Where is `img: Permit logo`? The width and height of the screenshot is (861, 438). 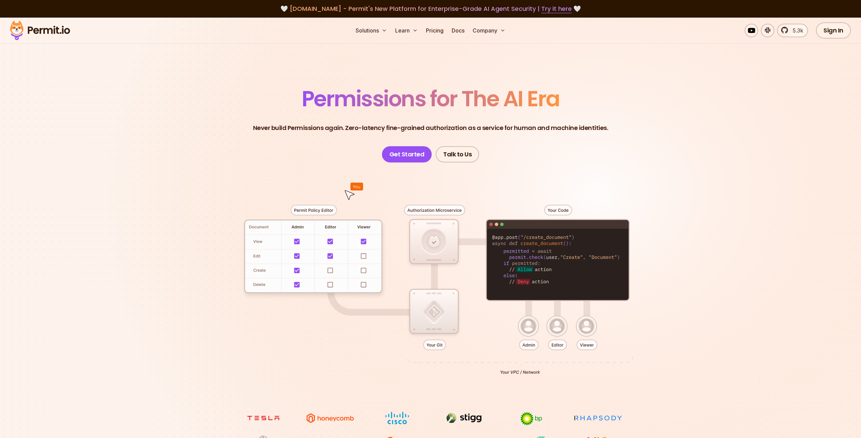
img: Permit logo is located at coordinates (40, 30).